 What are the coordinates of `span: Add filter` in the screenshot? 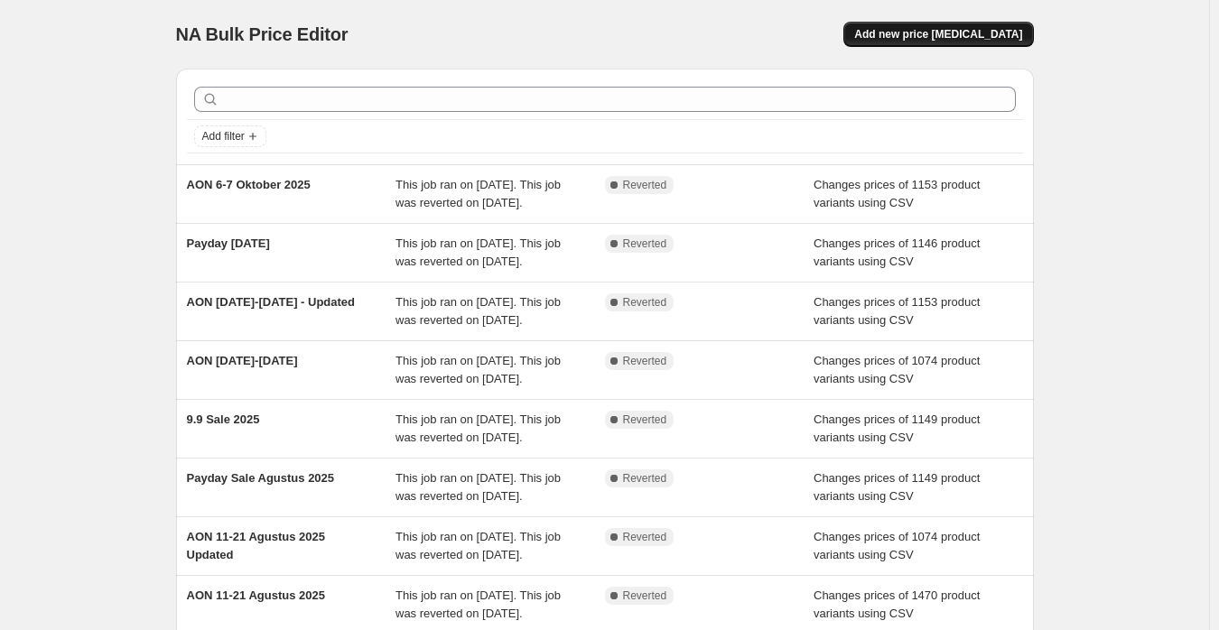 It's located at (223, 136).